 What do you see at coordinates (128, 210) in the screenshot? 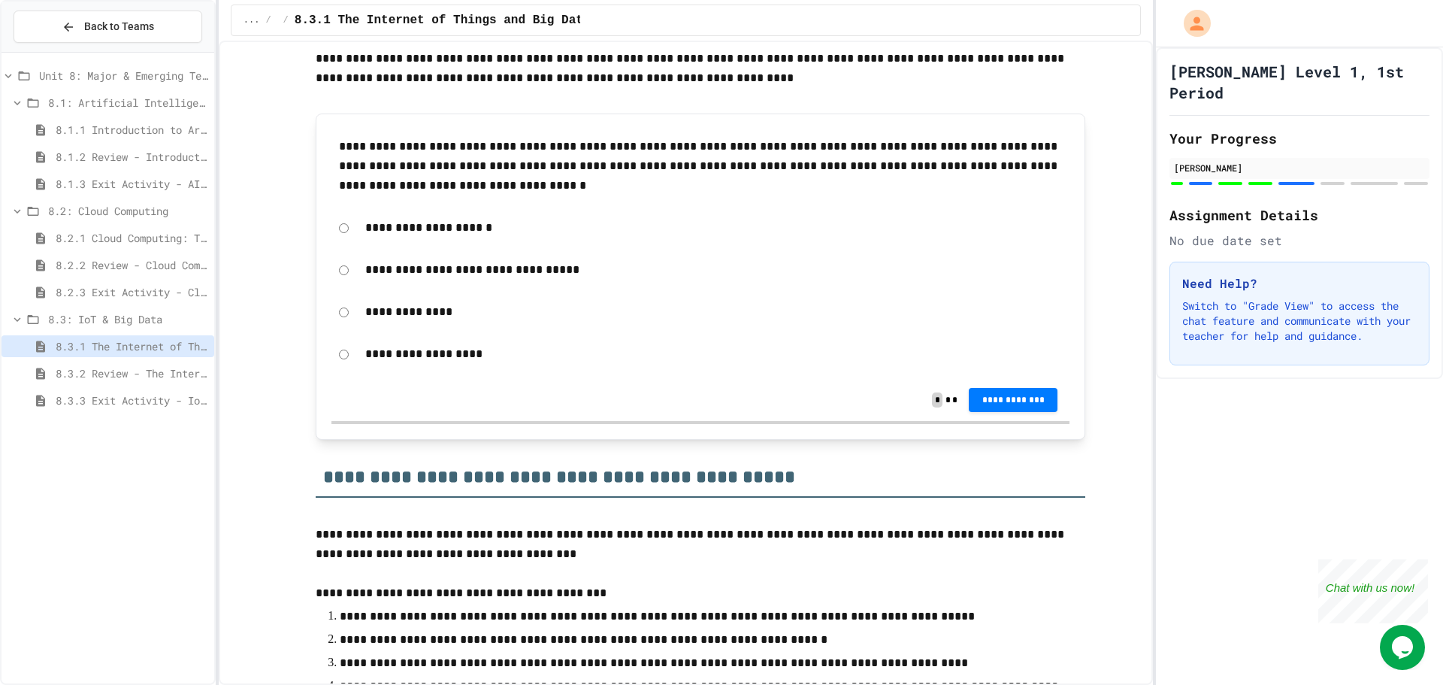
I see `span: 8.2: Cloud Computing` at bounding box center [128, 210].